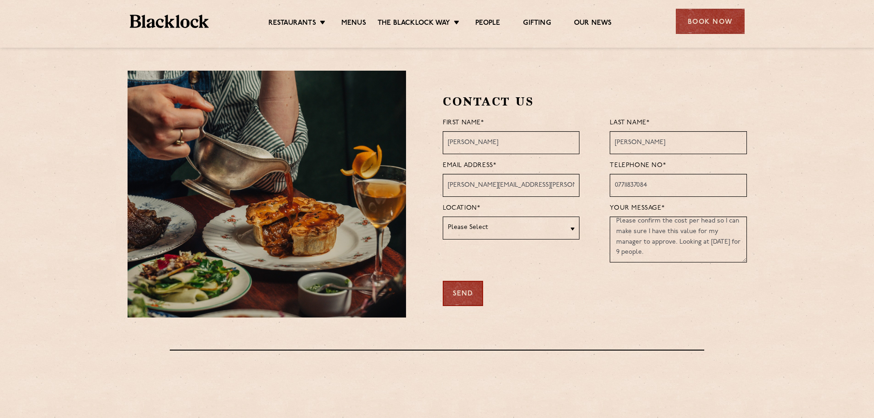  I want to click on a: People, so click(488, 24).